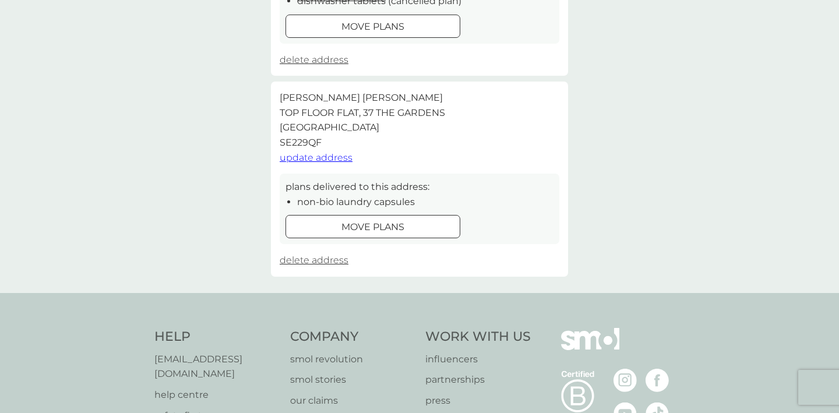  What do you see at coordinates (352, 401) in the screenshot?
I see `p: our claims` at bounding box center [352, 401].